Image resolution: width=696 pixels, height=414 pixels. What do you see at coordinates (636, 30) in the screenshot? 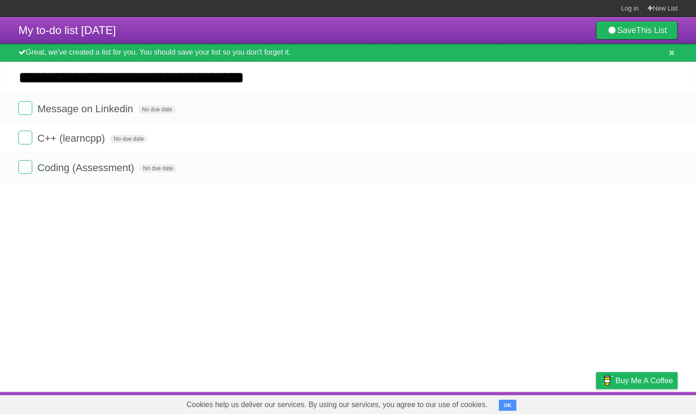
I see `a: SaveThis List` at bounding box center [636, 30].